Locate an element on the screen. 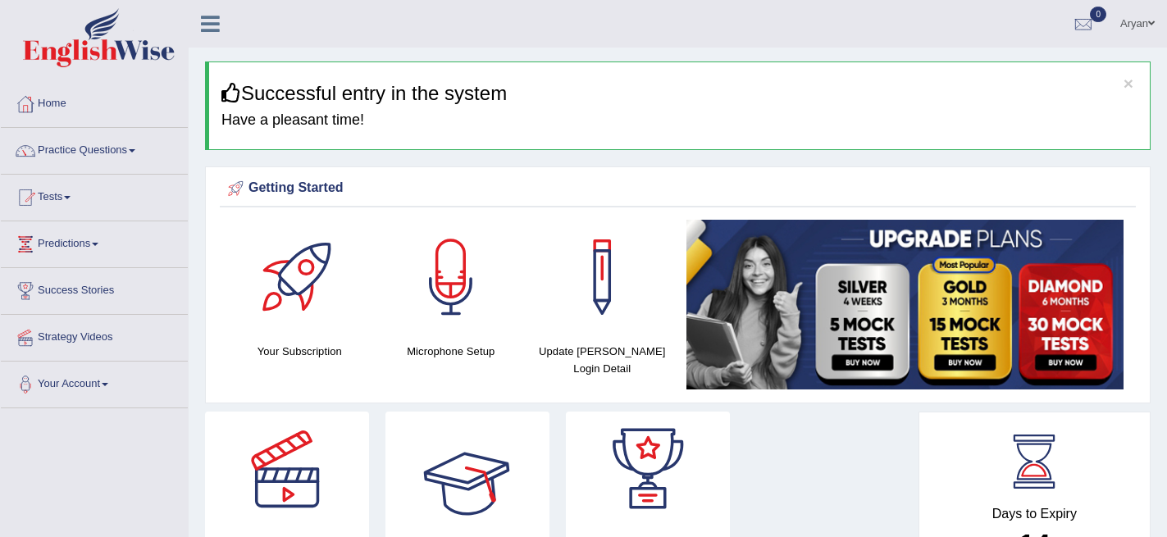 Image resolution: width=1167 pixels, height=537 pixels. a: Predictions is located at coordinates (94, 242).